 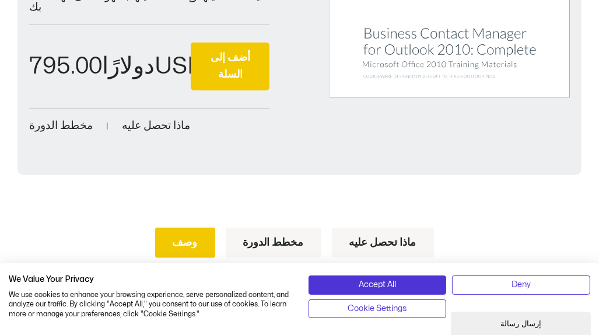 I want to click on button: Adjust cookie preferences, so click(x=377, y=308).